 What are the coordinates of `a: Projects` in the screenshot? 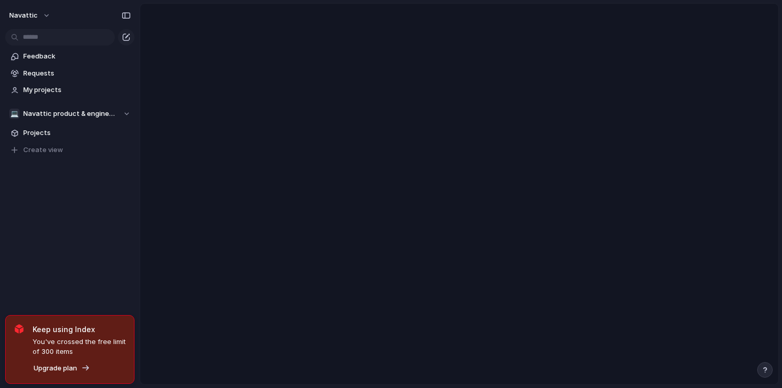 It's located at (70, 133).